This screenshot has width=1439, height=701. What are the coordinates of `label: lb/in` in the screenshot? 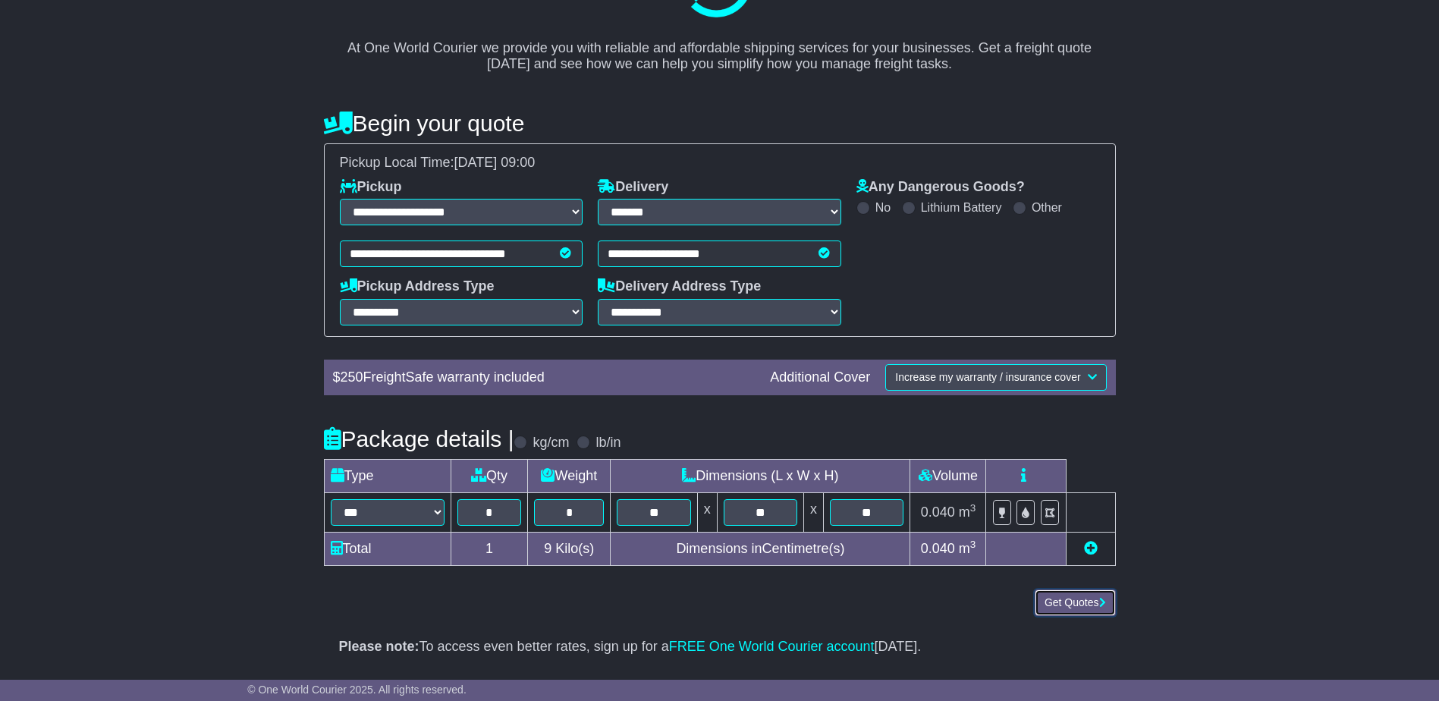 It's located at (608, 443).